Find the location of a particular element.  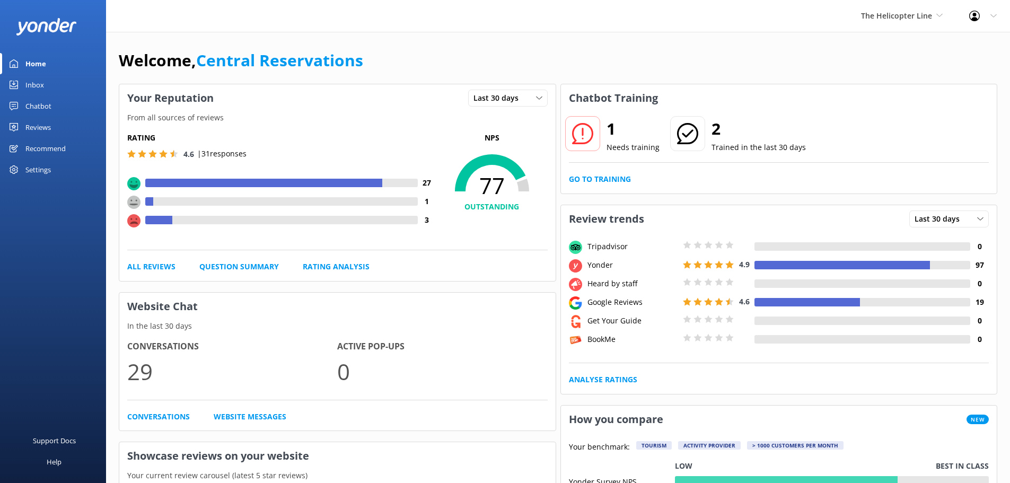

span: 4.9 is located at coordinates (745, 264).